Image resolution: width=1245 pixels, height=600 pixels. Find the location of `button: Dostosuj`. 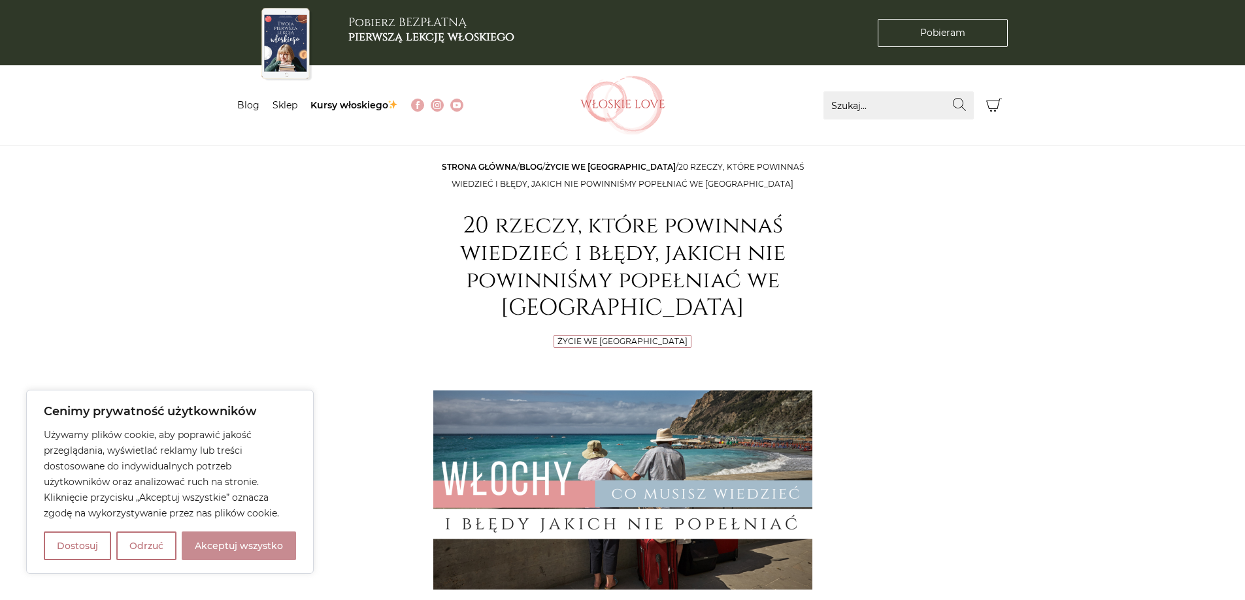

button: Dostosuj is located at coordinates (77, 546).